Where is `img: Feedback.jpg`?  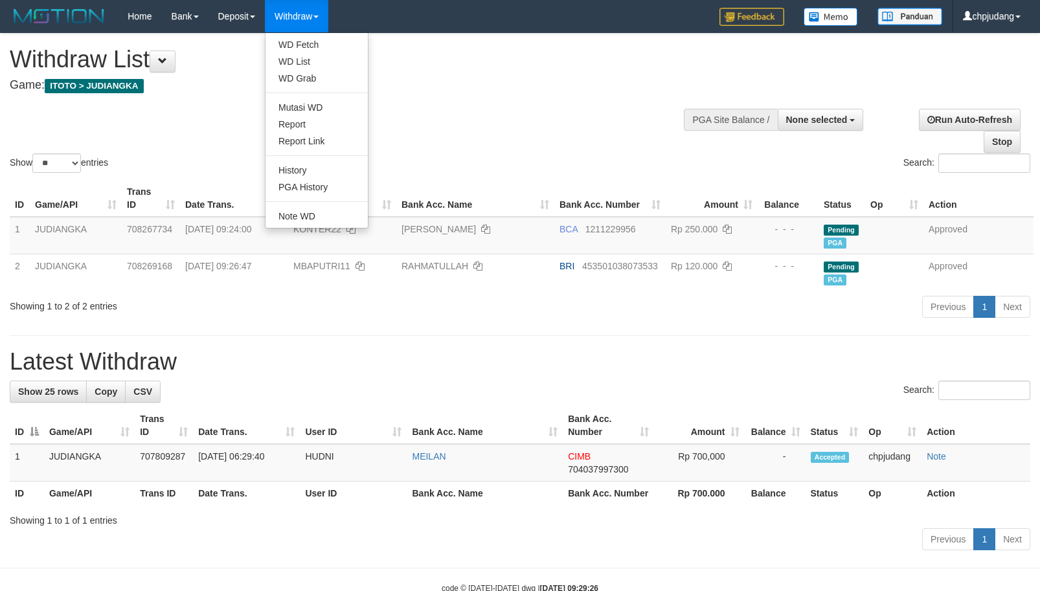
img: Feedback.jpg is located at coordinates (752, 17).